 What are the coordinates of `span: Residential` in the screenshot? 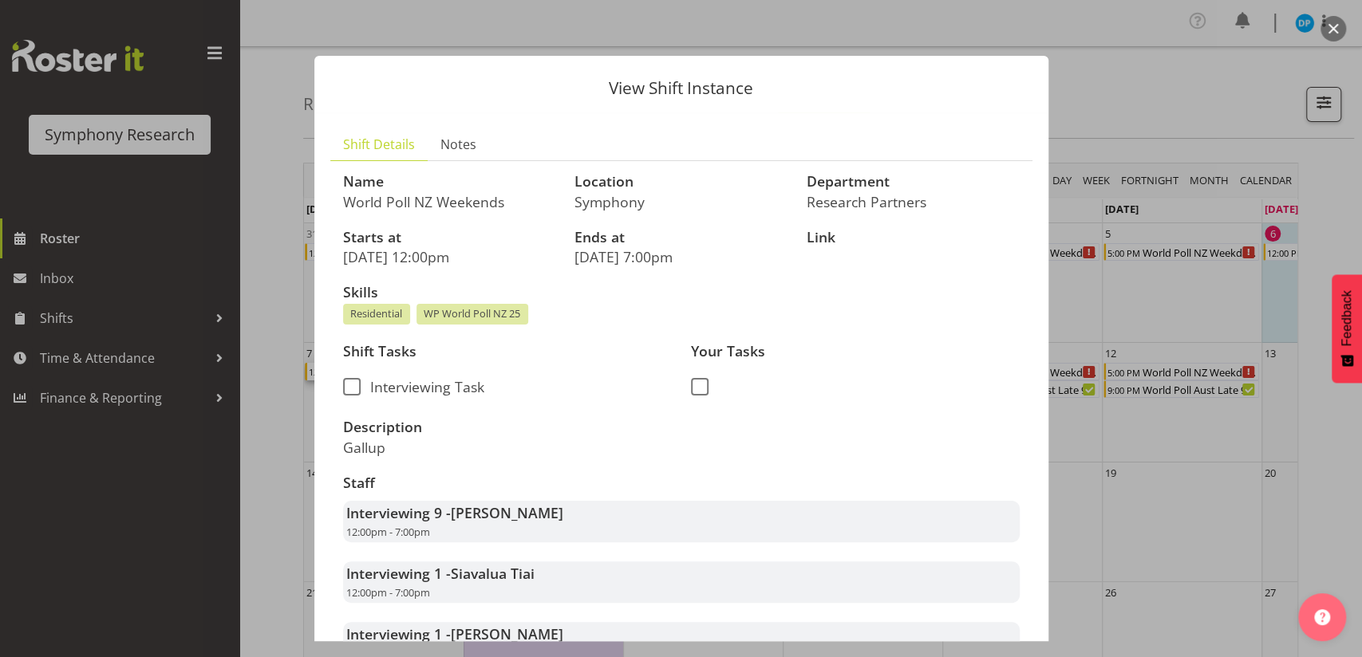 It's located at (376, 313).